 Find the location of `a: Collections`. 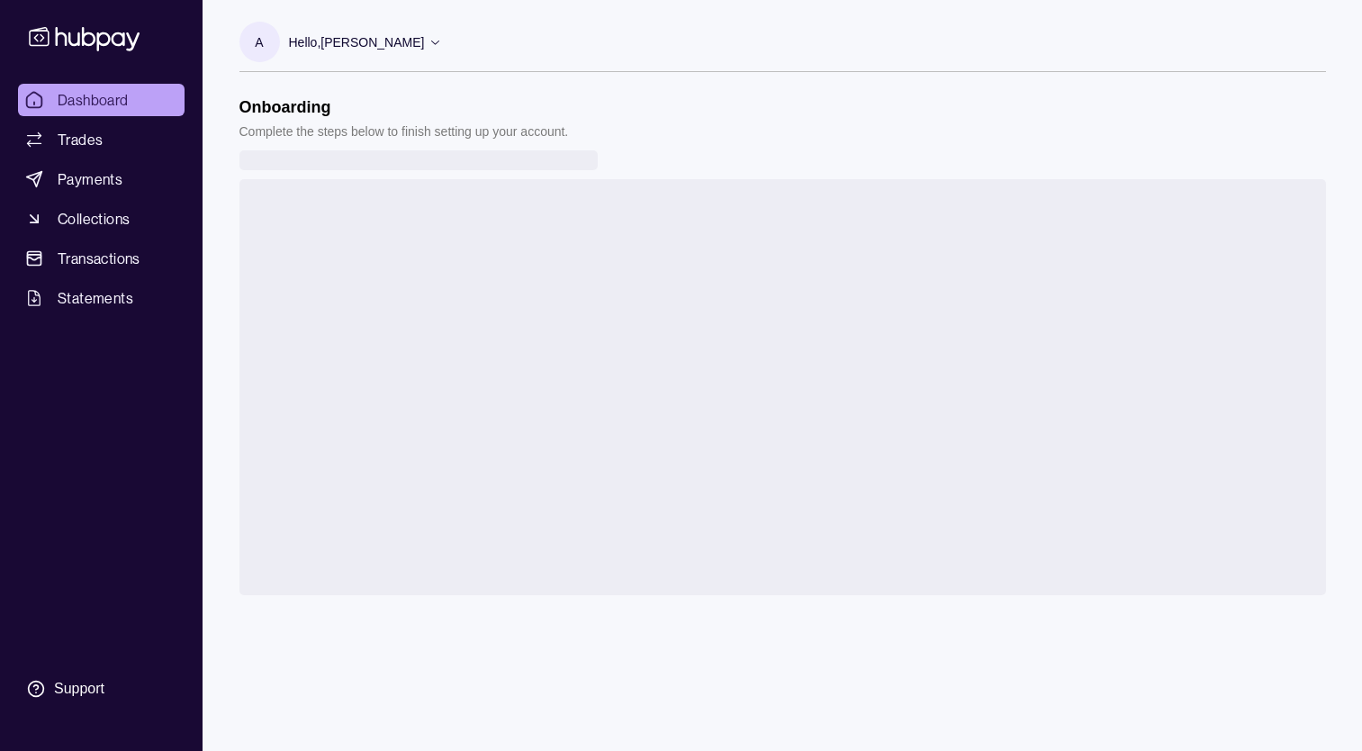

a: Collections is located at coordinates (101, 219).